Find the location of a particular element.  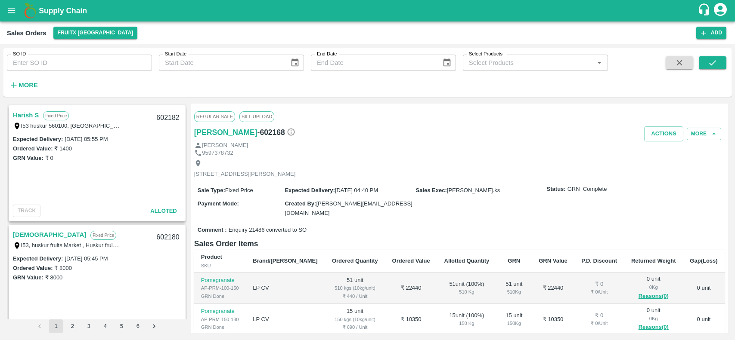

label: ₹ 1400 is located at coordinates (63, 148).